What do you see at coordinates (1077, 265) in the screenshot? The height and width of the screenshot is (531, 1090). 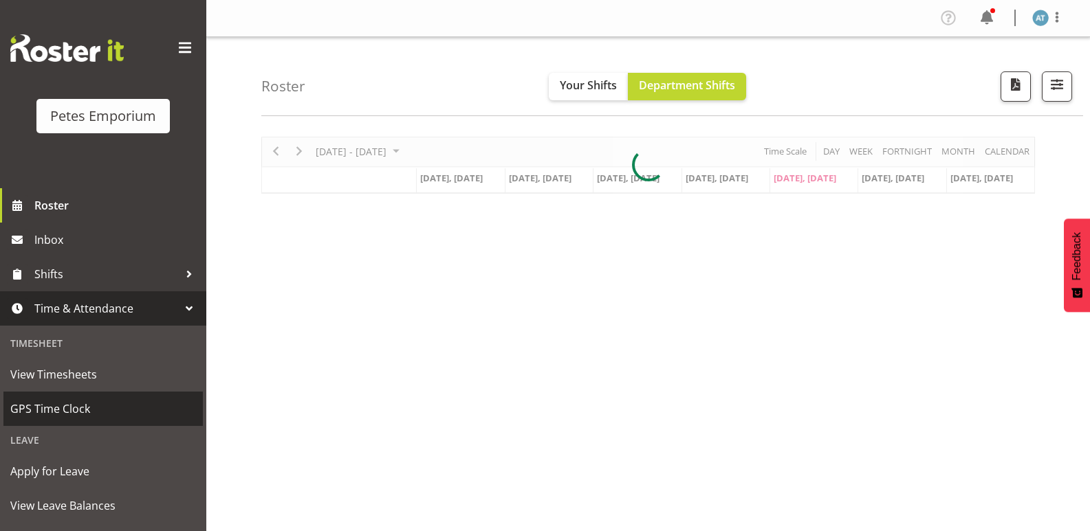 I see `button: Feedback - Show survey` at bounding box center [1077, 265].